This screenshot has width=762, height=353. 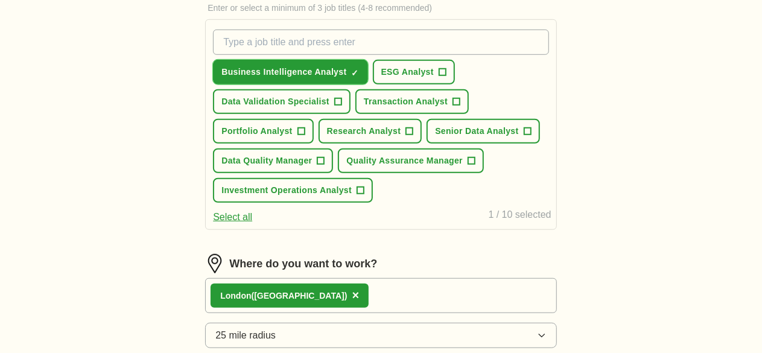 What do you see at coordinates (275, 101) in the screenshot?
I see `span: Data Validation Specialist` at bounding box center [275, 101].